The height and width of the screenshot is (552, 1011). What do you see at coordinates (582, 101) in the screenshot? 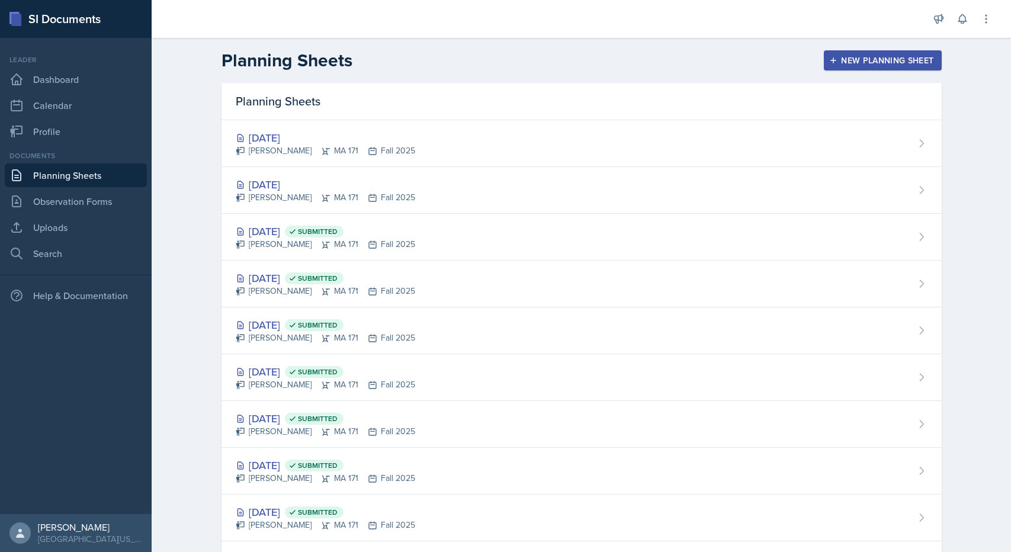
I see `div: Planning Sheets` at bounding box center [582, 101].